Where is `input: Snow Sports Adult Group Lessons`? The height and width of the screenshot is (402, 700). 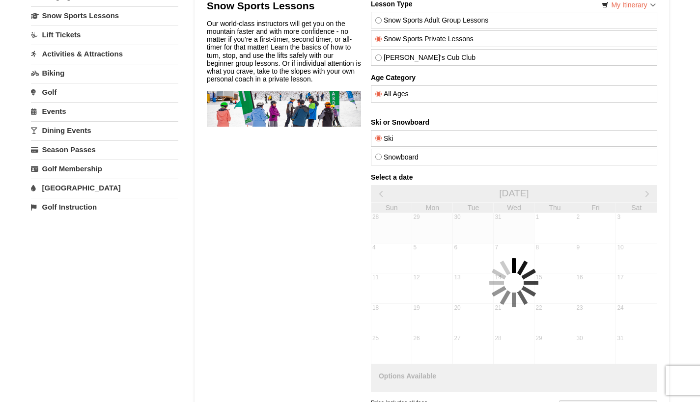 input: Snow Sports Adult Group Lessons is located at coordinates (171, 20).